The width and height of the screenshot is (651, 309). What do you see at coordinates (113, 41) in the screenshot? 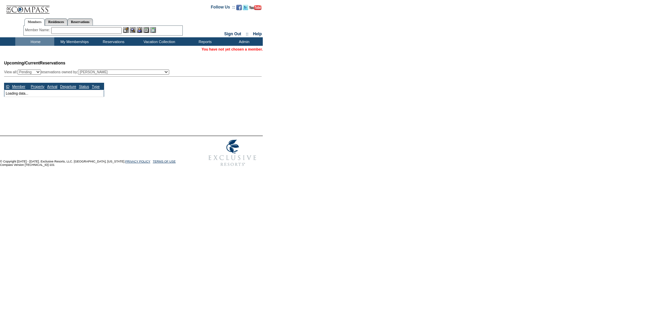
I see `td: Reservations` at bounding box center [113, 41].